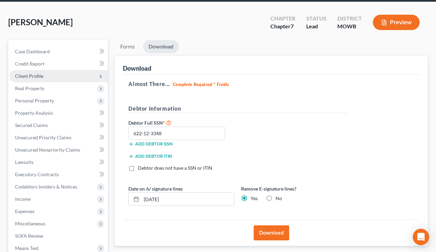 The height and width of the screenshot is (252, 436). I want to click on label: Debtor Full SSN, so click(181, 122).